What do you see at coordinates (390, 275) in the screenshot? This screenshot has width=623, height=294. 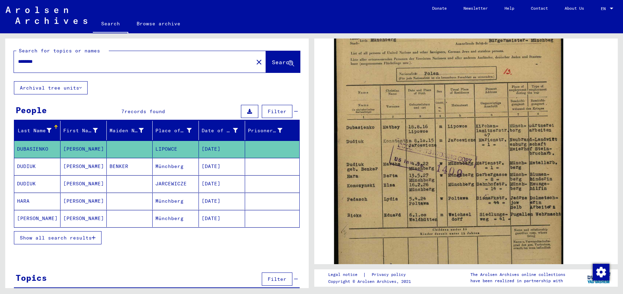 I see `a: Privacy policy` at bounding box center [390, 275].